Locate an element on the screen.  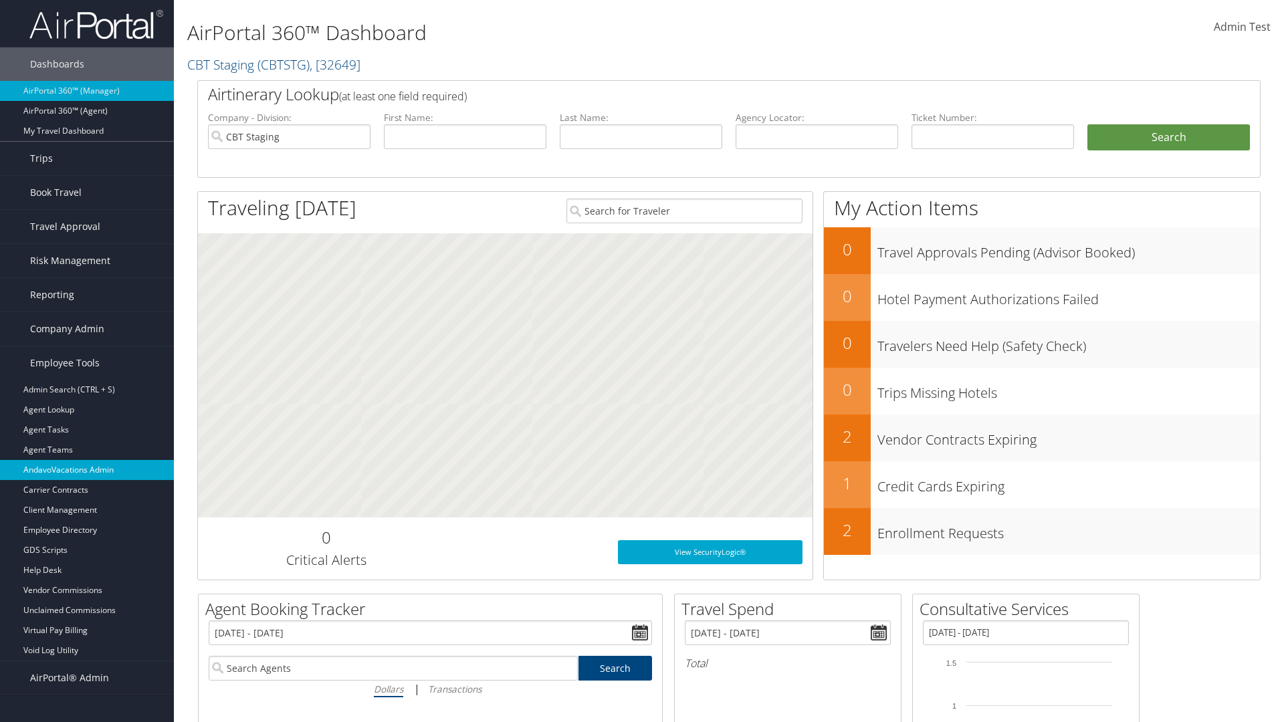
a: 0Travelers Need Help (Safety Check) is located at coordinates (1042, 344).